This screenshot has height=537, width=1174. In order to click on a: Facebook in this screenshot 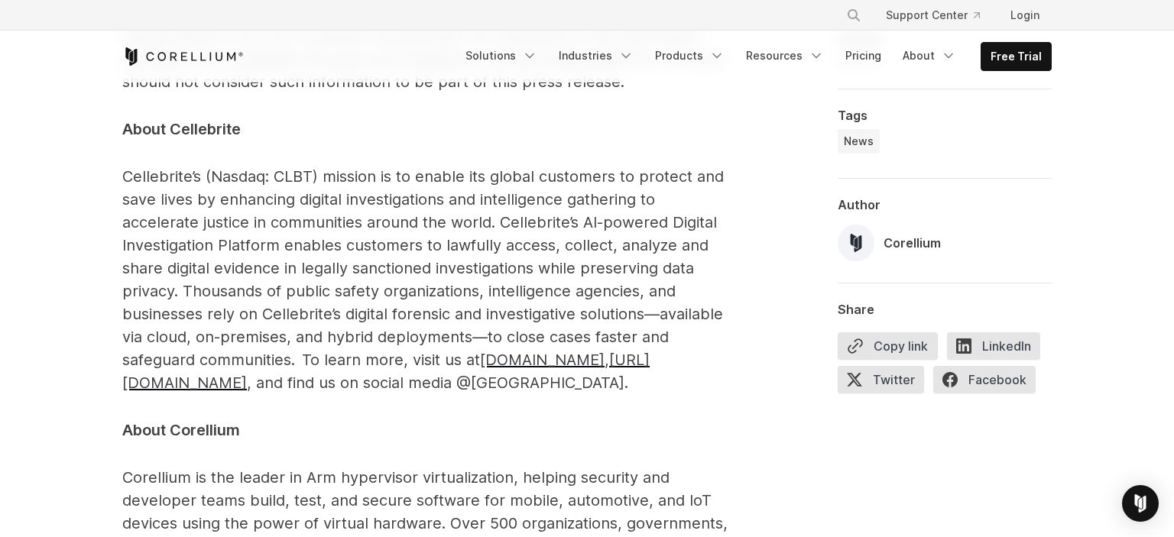, I will do `click(989, 383)`.